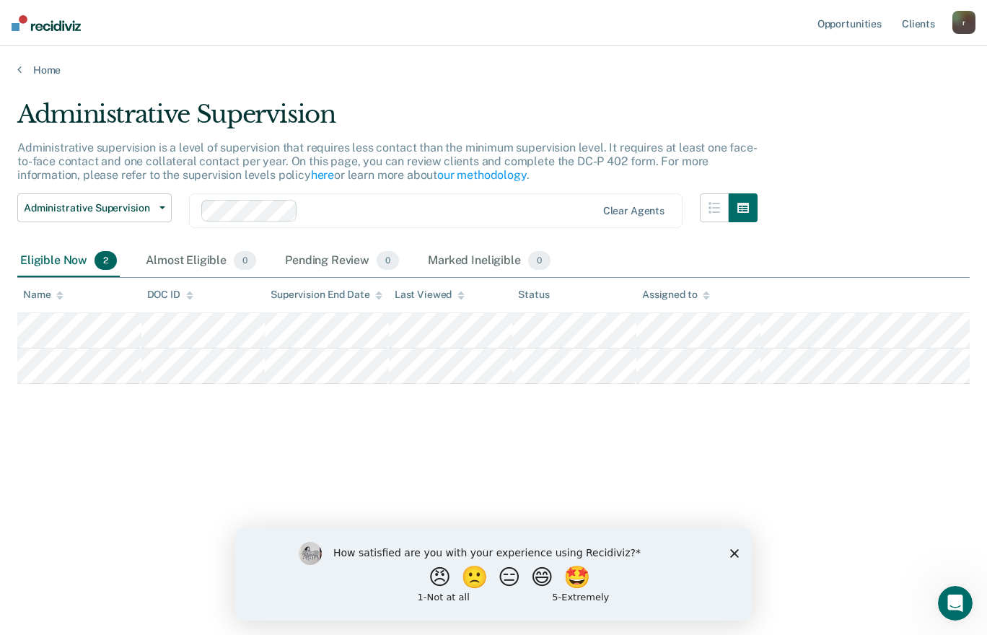 The width and height of the screenshot is (987, 635). Describe the element at coordinates (105, 260) in the screenshot. I see `span: 2` at that location.